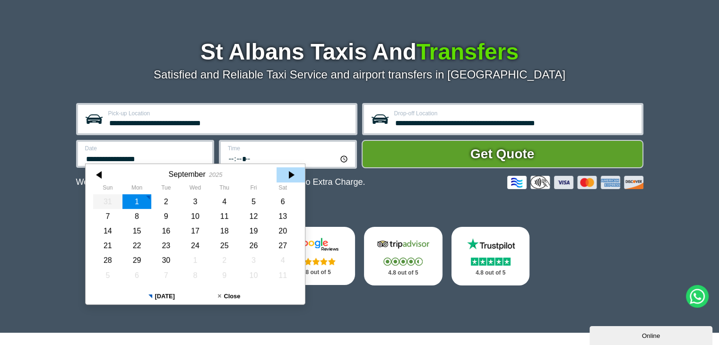  Describe the element at coordinates (195, 189) in the screenshot. I see `th: Wednesday` at that location.